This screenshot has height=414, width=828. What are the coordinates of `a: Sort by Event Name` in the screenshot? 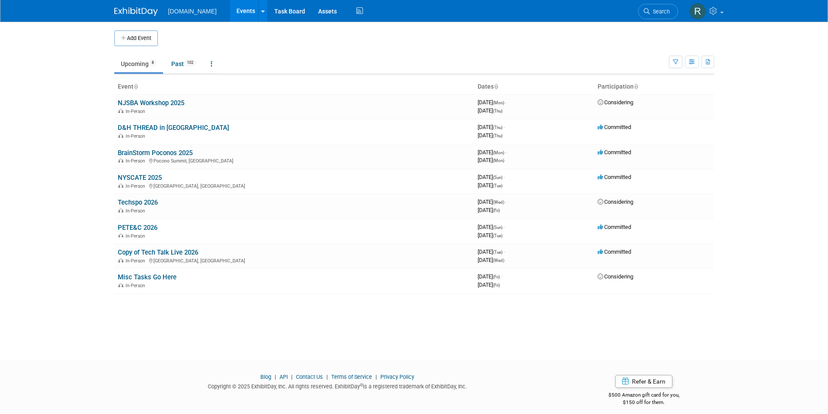 It's located at (136, 86).